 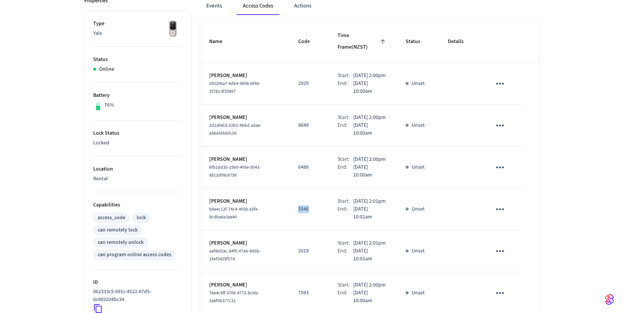 What do you see at coordinates (235, 255) in the screenshot?
I see `span: aa06d2ac-84f0-47ab-b65b-15ef5429f57d` at bounding box center [235, 255].